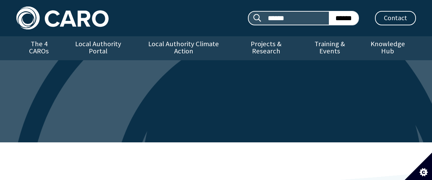 This screenshot has width=432, height=180. Describe the element at coordinates (418, 166) in the screenshot. I see `button: Set cookie preferences` at that location.